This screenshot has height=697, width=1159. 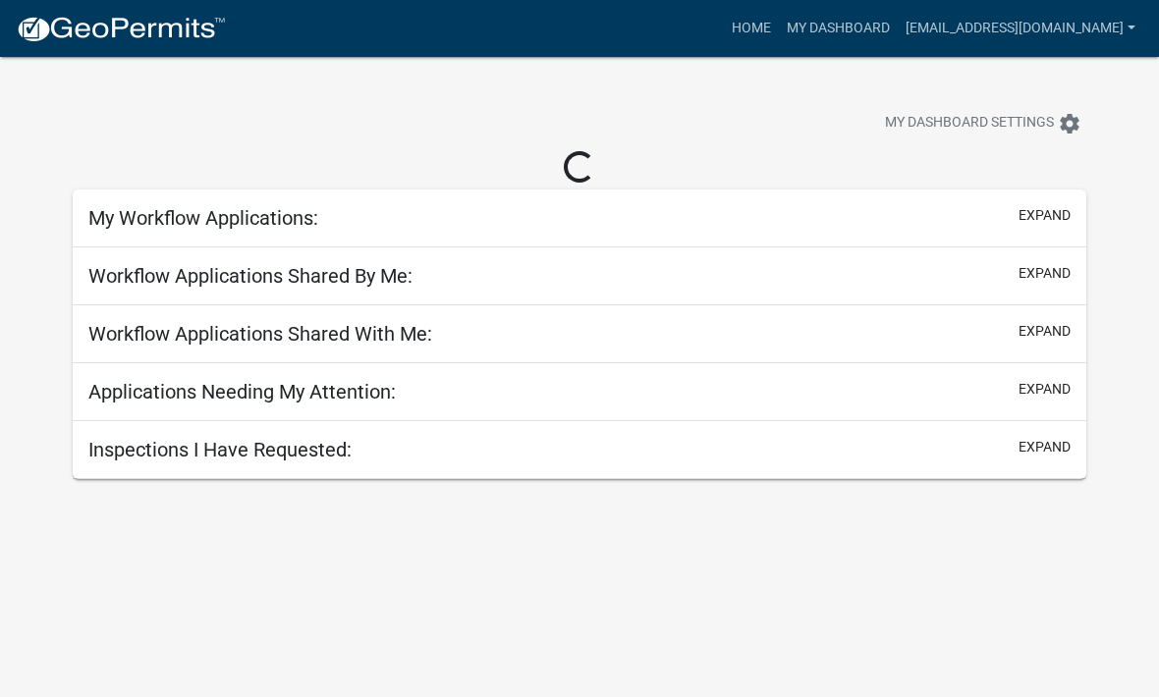 I want to click on h5: Workflow Applications Shared With Me:, so click(x=260, y=334).